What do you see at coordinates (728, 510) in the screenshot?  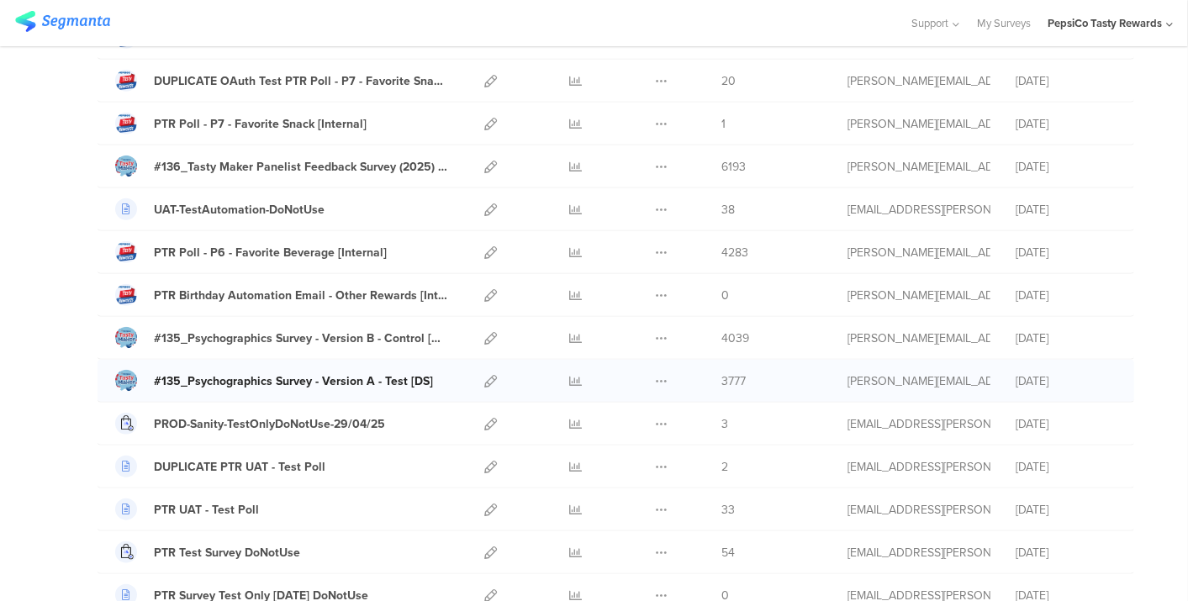 I see `span: 33` at bounding box center [728, 510].